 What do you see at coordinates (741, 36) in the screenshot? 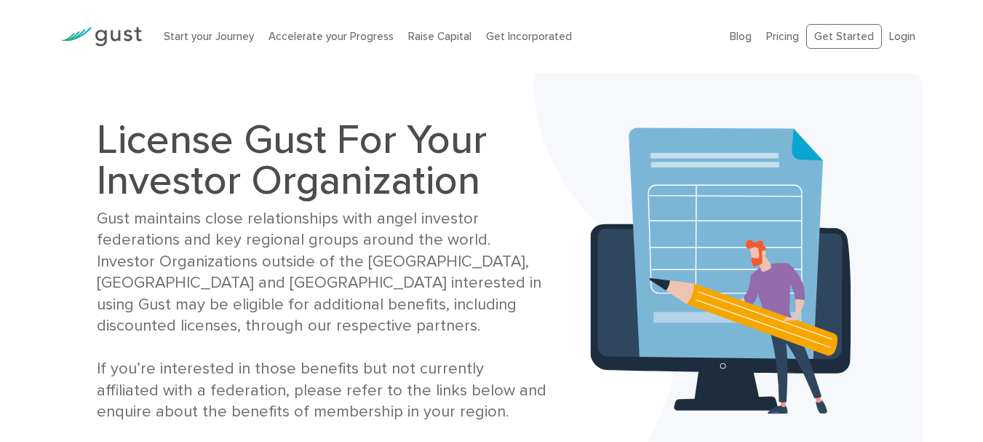
I see `a: Blog` at bounding box center [741, 36].